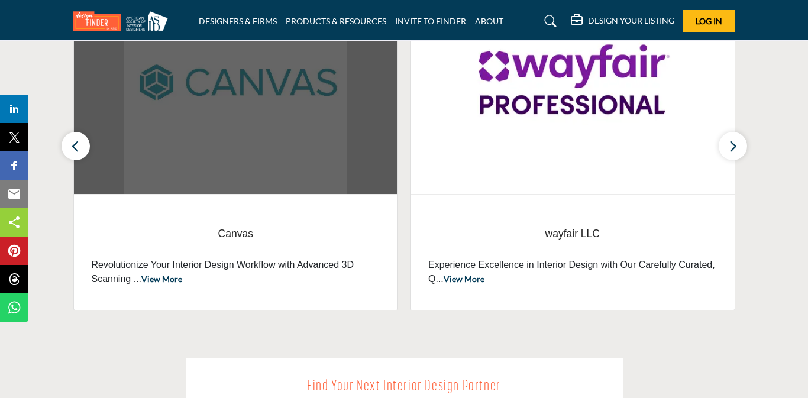 This screenshot has width=808, height=398. I want to click on a: PRODUCTS & RESOURCES, so click(336, 21).